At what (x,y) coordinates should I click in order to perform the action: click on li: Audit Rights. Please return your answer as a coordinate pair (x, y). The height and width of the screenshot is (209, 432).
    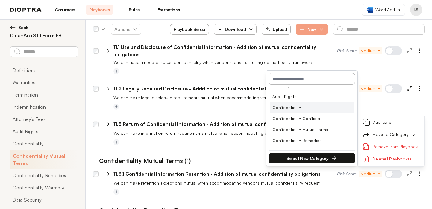
    Looking at the image, I should click on (312, 97).